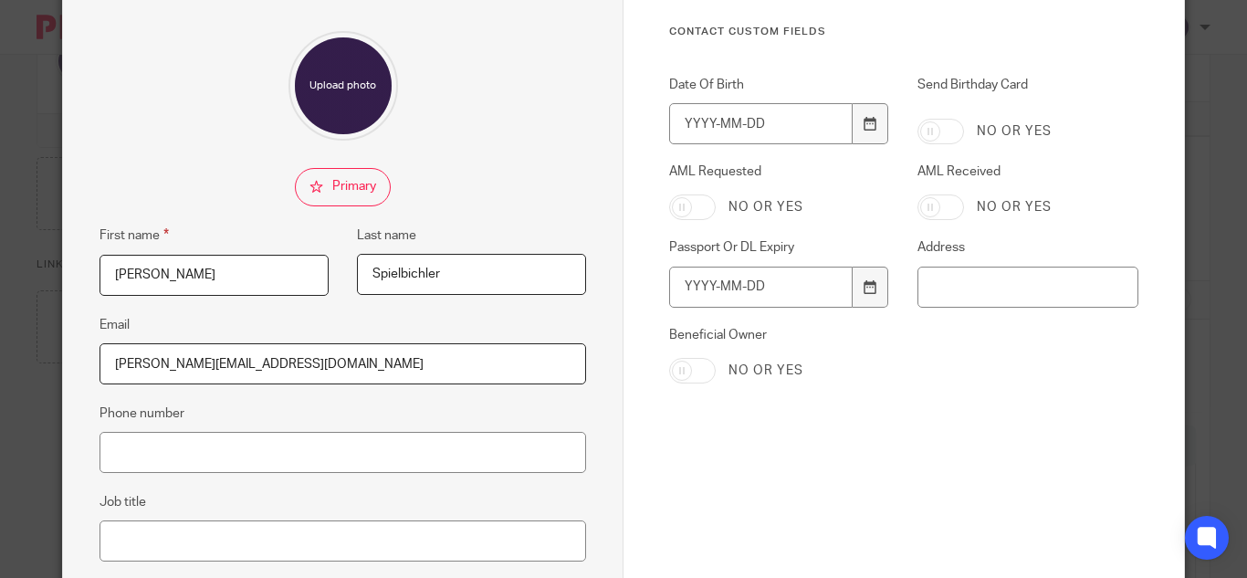  What do you see at coordinates (904, 32) in the screenshot?
I see `h3: Contact Custom fields` at bounding box center [904, 32].